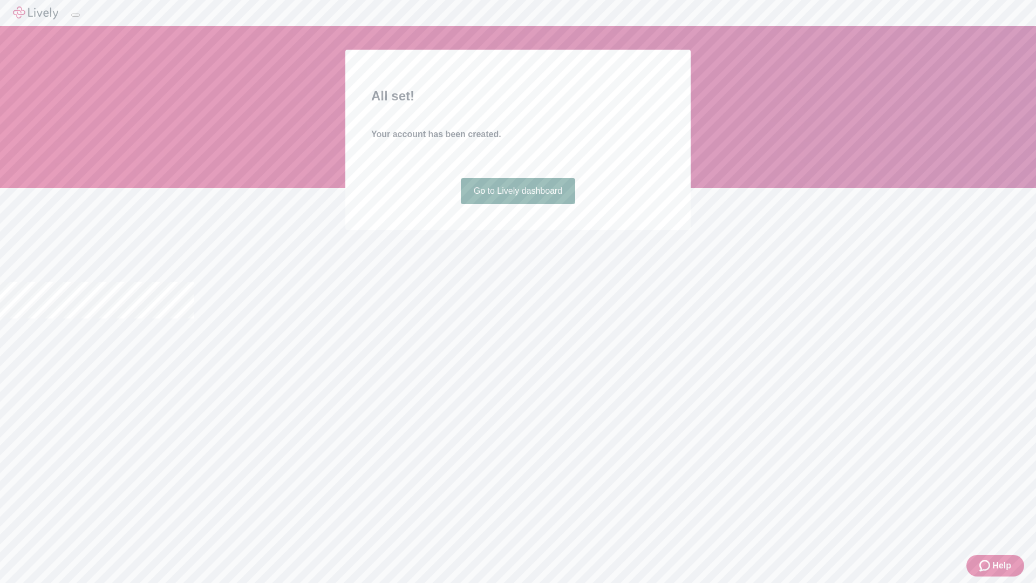 This screenshot has width=1036, height=583. What do you see at coordinates (518, 96) in the screenshot?
I see `h2: All set!` at bounding box center [518, 96].